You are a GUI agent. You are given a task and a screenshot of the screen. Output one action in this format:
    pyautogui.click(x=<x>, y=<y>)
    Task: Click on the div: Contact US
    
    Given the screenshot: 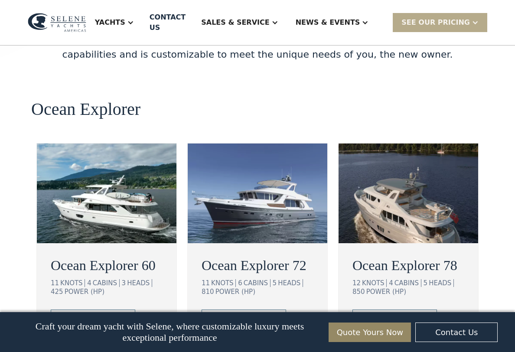 What is the action you would take?
    pyautogui.click(x=167, y=23)
    